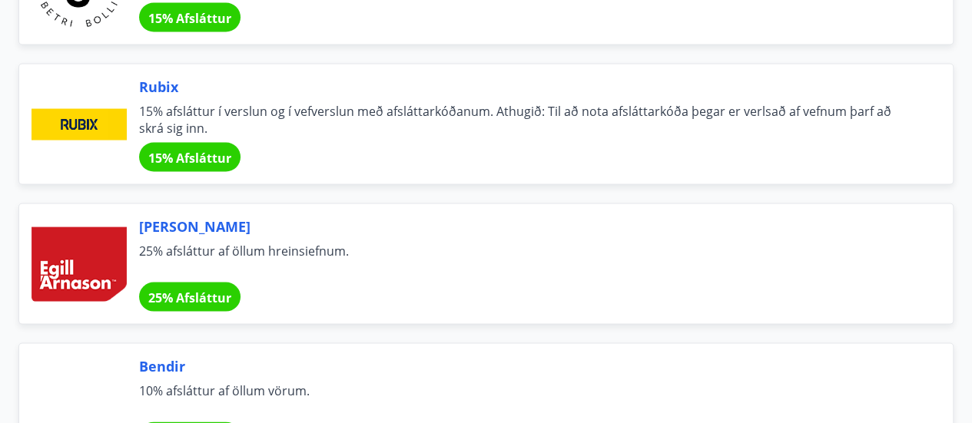 Image resolution: width=972 pixels, height=423 pixels. I want to click on span: Rubix, so click(527, 87).